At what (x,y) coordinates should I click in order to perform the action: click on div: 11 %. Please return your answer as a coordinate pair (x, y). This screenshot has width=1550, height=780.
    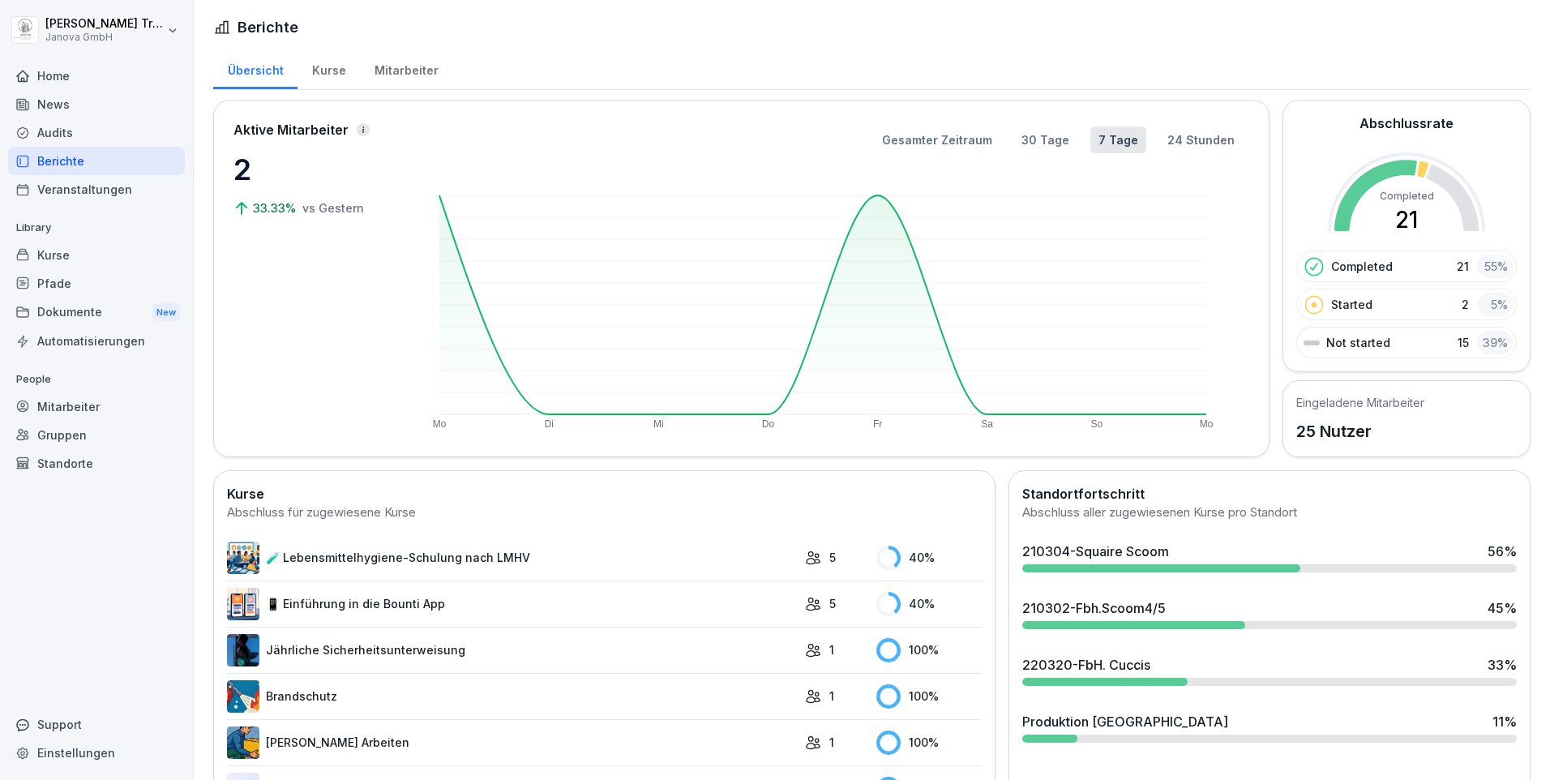
    Looking at the image, I should click on (1505, 721).